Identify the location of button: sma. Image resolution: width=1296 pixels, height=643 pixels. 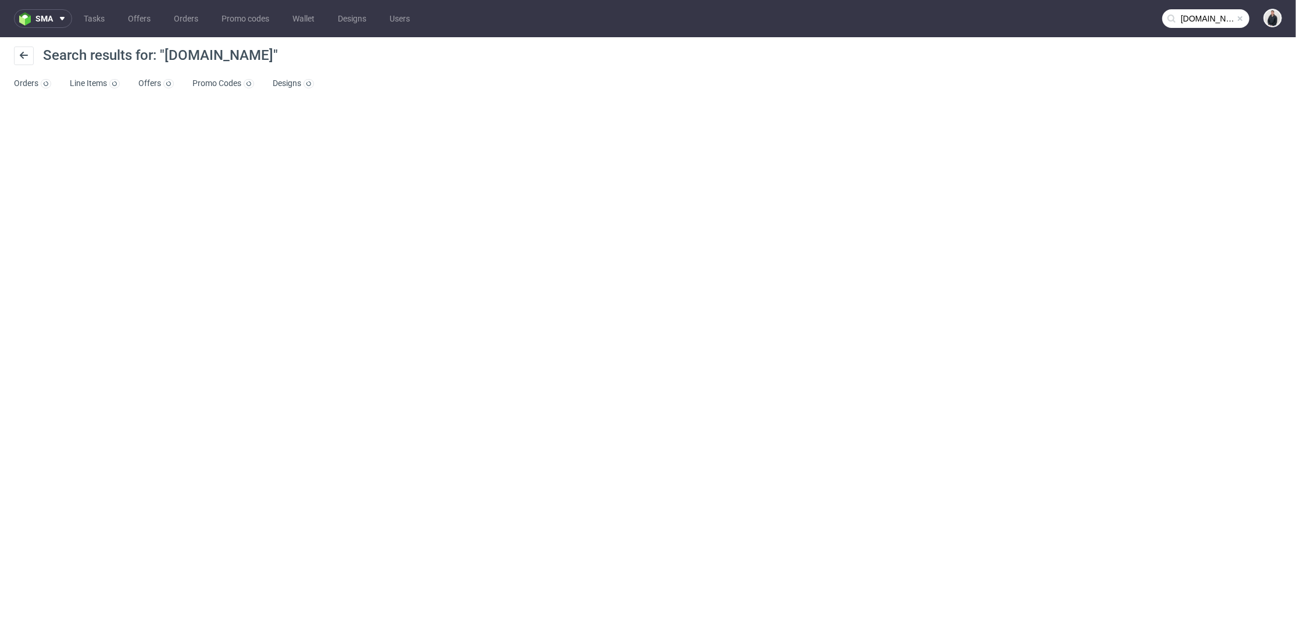
(43, 19).